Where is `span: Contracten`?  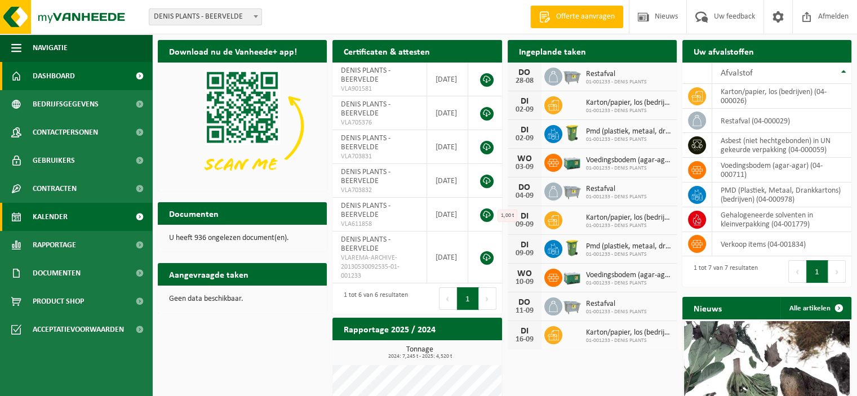
span: Contracten is located at coordinates (55, 189).